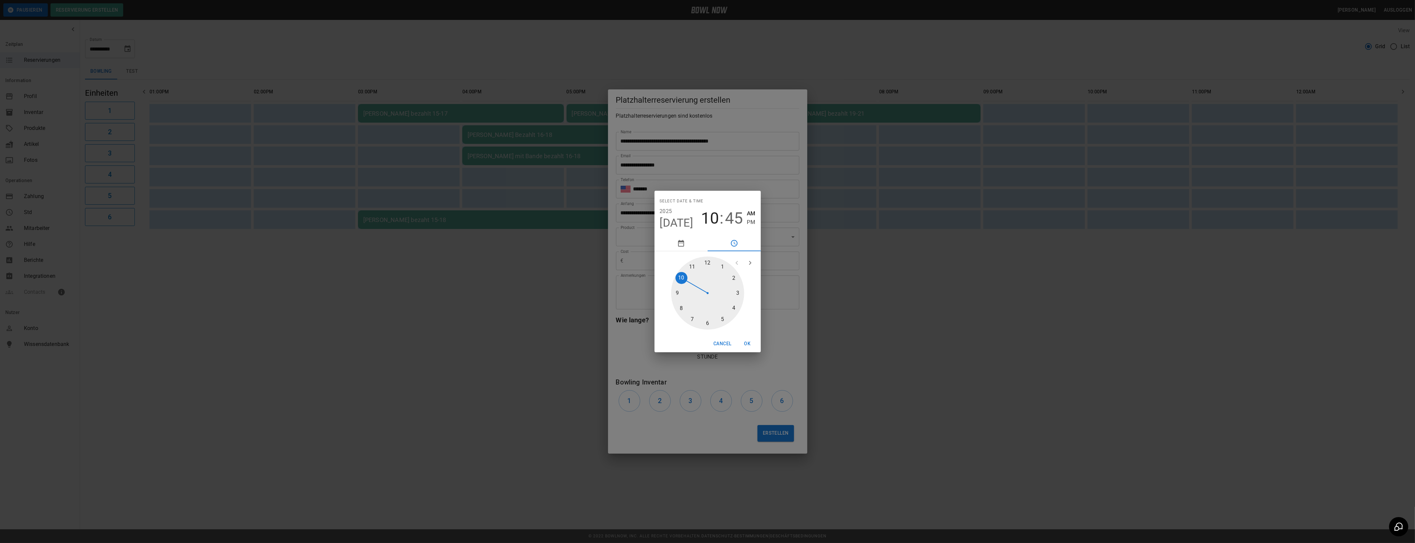 This screenshot has width=1415, height=543. What do you see at coordinates (666, 211) in the screenshot?
I see `button: 2025` at bounding box center [666, 211].